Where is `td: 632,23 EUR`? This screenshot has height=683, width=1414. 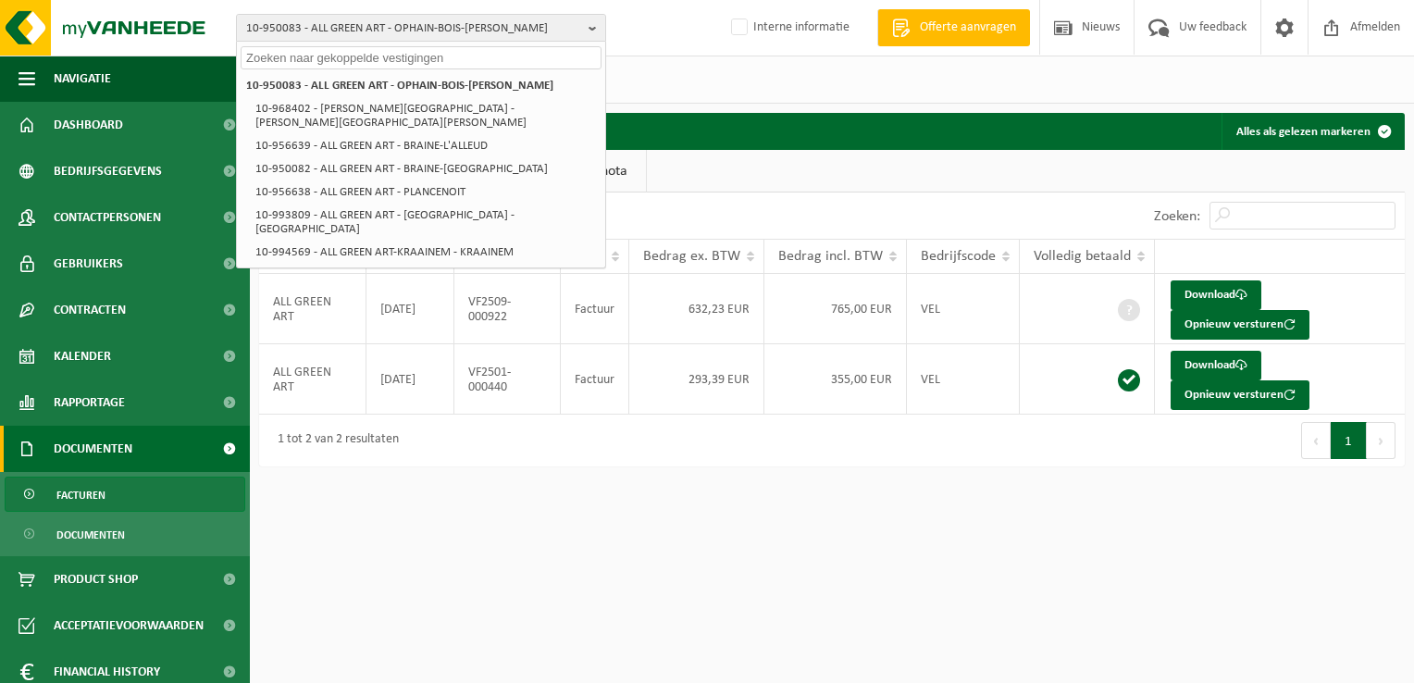
td: 632,23 EUR is located at coordinates (697, 309).